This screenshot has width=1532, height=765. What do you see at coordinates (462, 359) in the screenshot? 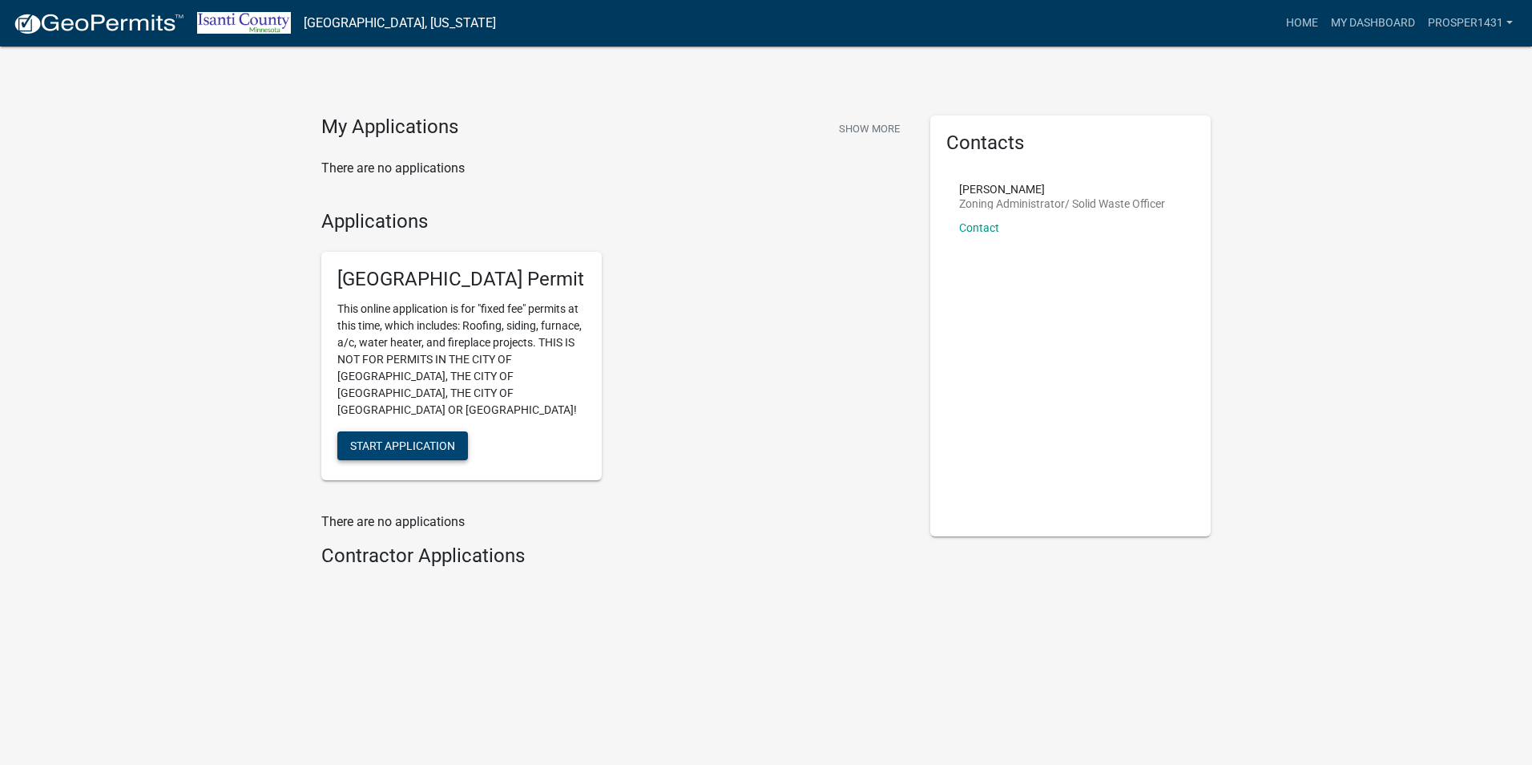
I see `p: This online application is for "fixed fee" permits at this time, which includes: Roofing, siding,...` at bounding box center [462, 359].